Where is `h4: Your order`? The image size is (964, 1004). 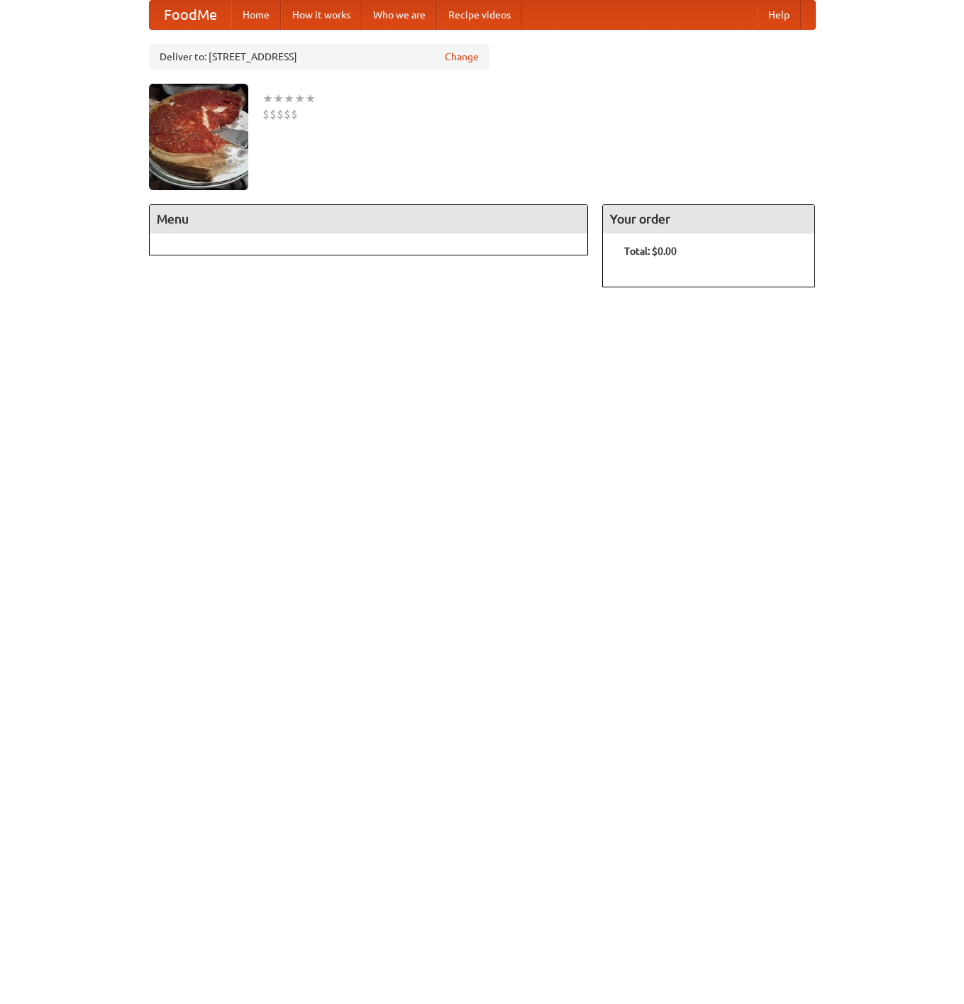
h4: Your order is located at coordinates (709, 219).